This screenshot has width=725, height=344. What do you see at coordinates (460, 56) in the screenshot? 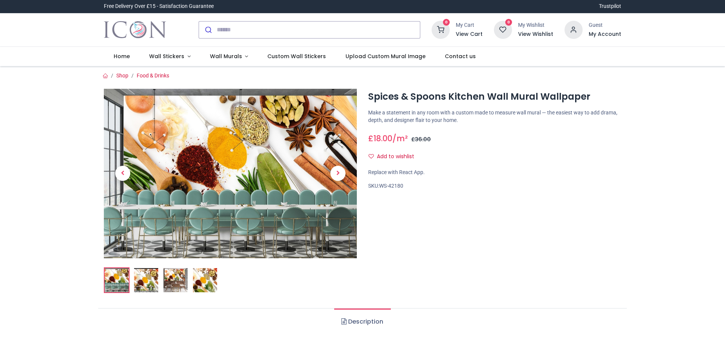
I see `span: Contact us` at bounding box center [460, 56].